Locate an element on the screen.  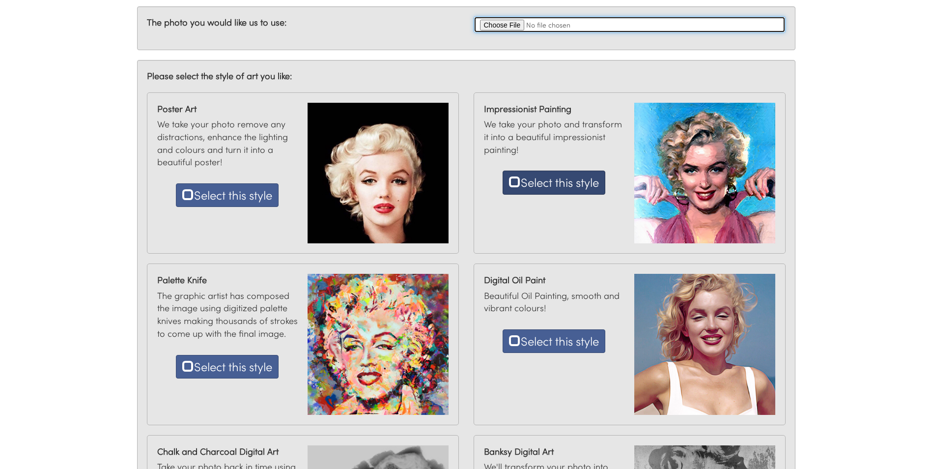
div: Beautiful Oil Painting, smooth and vibrant colours! is located at coordinates (554, 313).